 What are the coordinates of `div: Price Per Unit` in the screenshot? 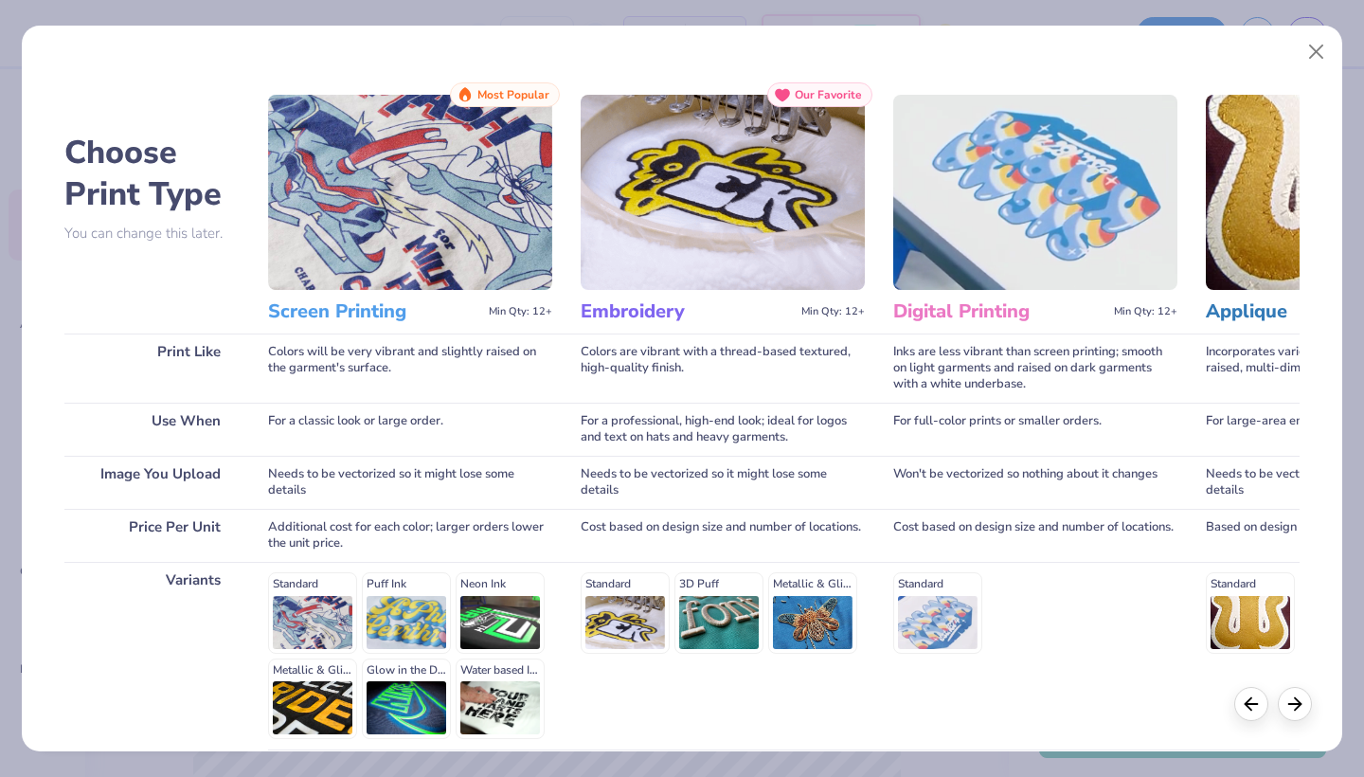 It's located at (152, 535).